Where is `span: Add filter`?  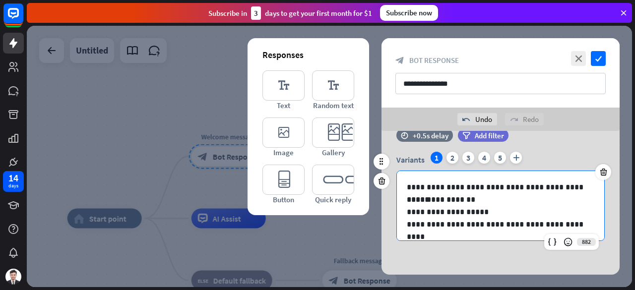 span: Add filter is located at coordinates (489, 135).